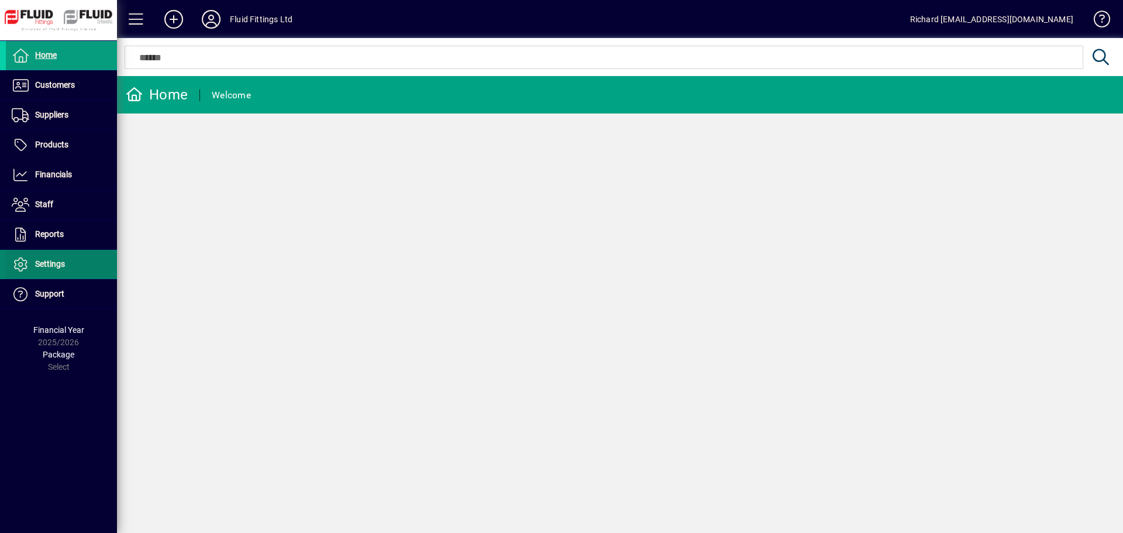 Image resolution: width=1123 pixels, height=533 pixels. Describe the element at coordinates (55, 85) in the screenshot. I see `span: Customers` at that location.